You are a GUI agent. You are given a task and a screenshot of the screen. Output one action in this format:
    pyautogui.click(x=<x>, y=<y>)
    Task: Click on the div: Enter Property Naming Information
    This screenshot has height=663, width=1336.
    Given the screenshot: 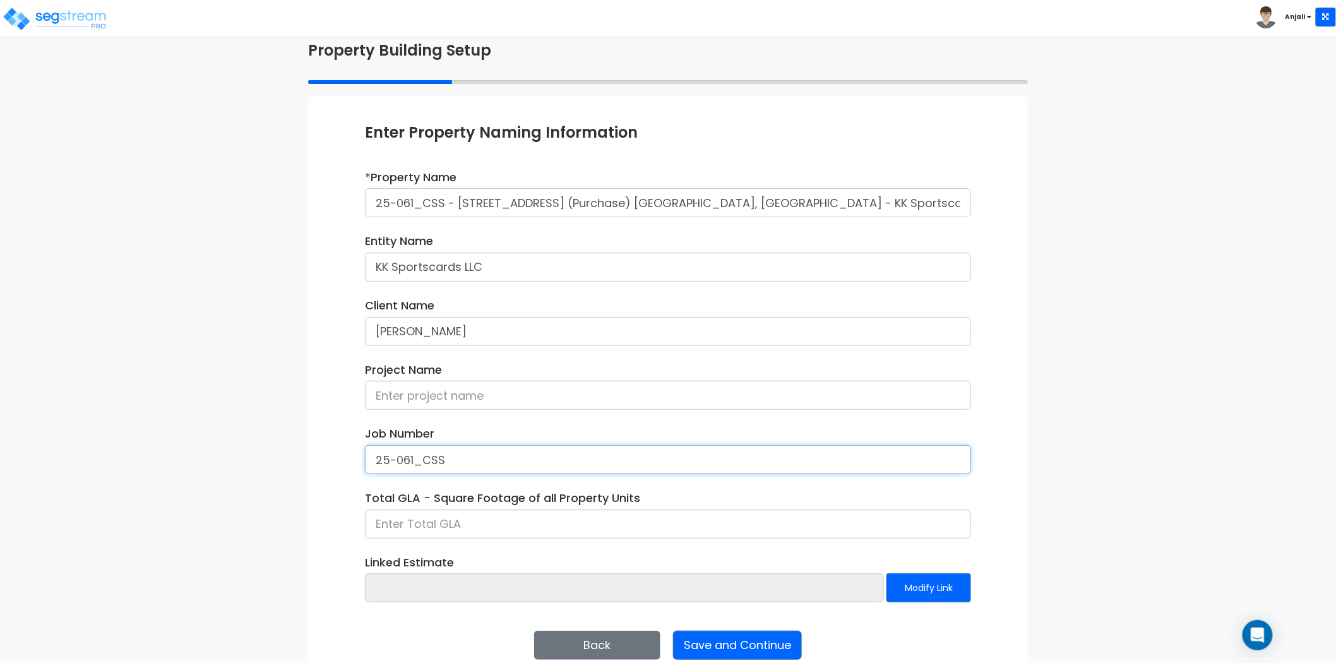 What is the action you would take?
    pyautogui.click(x=668, y=133)
    